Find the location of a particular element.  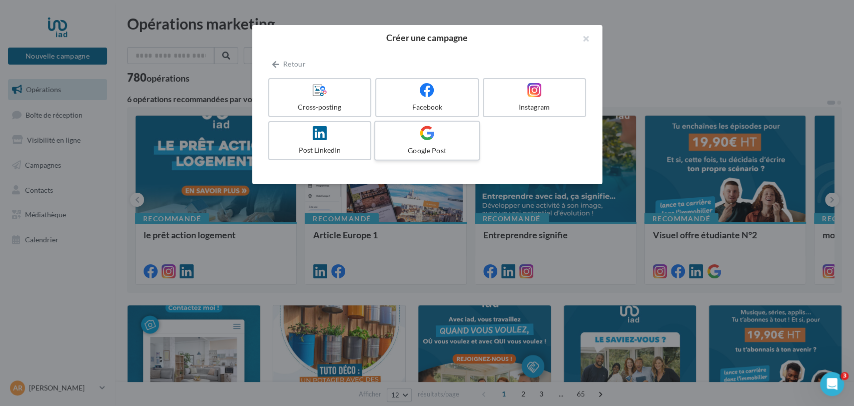

span: 3 is located at coordinates (845, 376).